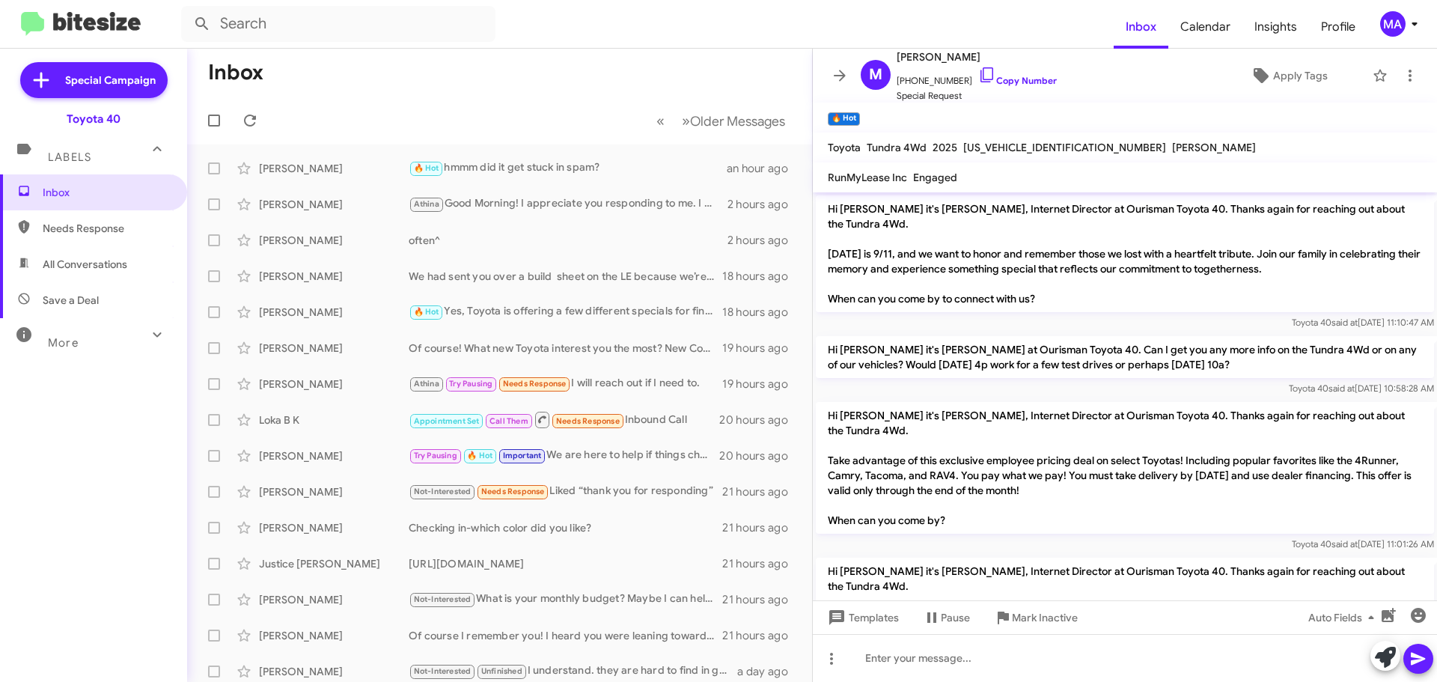 The height and width of the screenshot is (682, 1437). What do you see at coordinates (843, 119) in the screenshot?
I see `small: 🔥 Hot` at bounding box center [843, 119].